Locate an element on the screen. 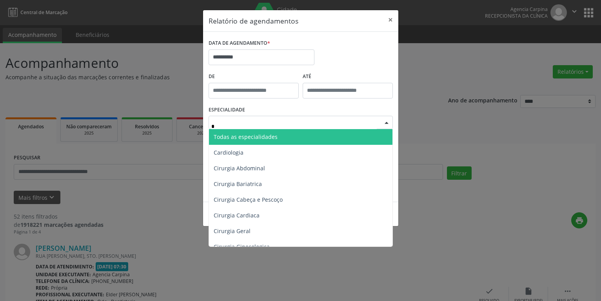 The image size is (601, 301). label: De is located at coordinates (254, 76).